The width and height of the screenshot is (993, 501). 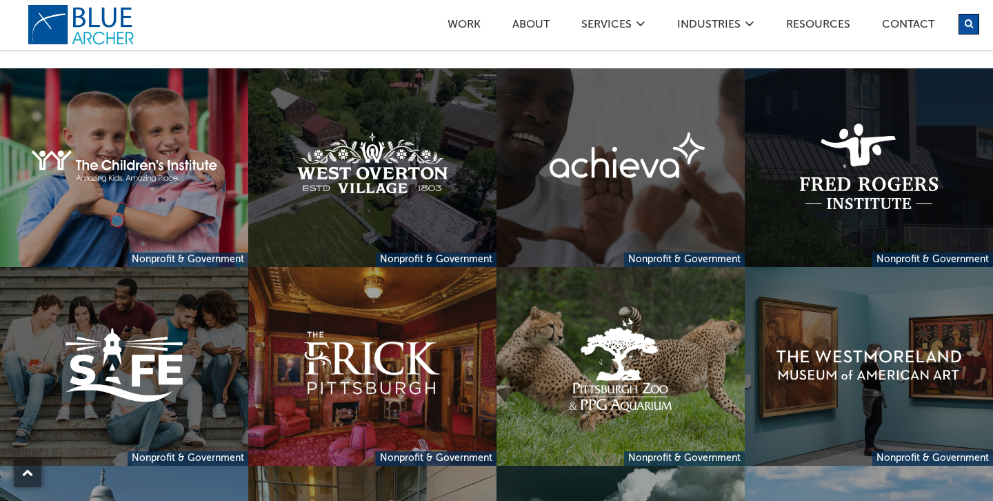 I want to click on a: Contact, so click(x=908, y=26).